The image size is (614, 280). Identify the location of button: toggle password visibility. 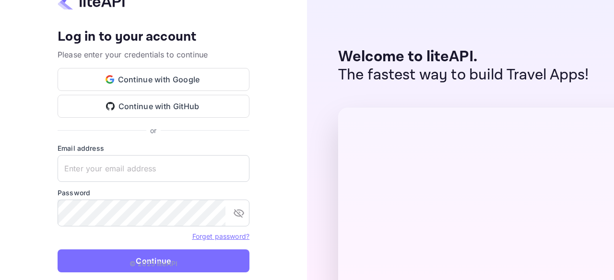
(239, 213).